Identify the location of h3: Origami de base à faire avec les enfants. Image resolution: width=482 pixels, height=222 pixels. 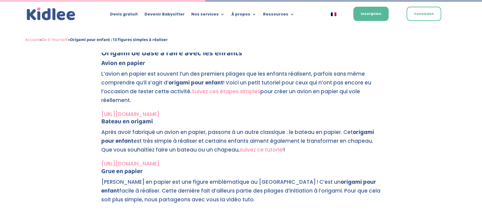
(241, 55).